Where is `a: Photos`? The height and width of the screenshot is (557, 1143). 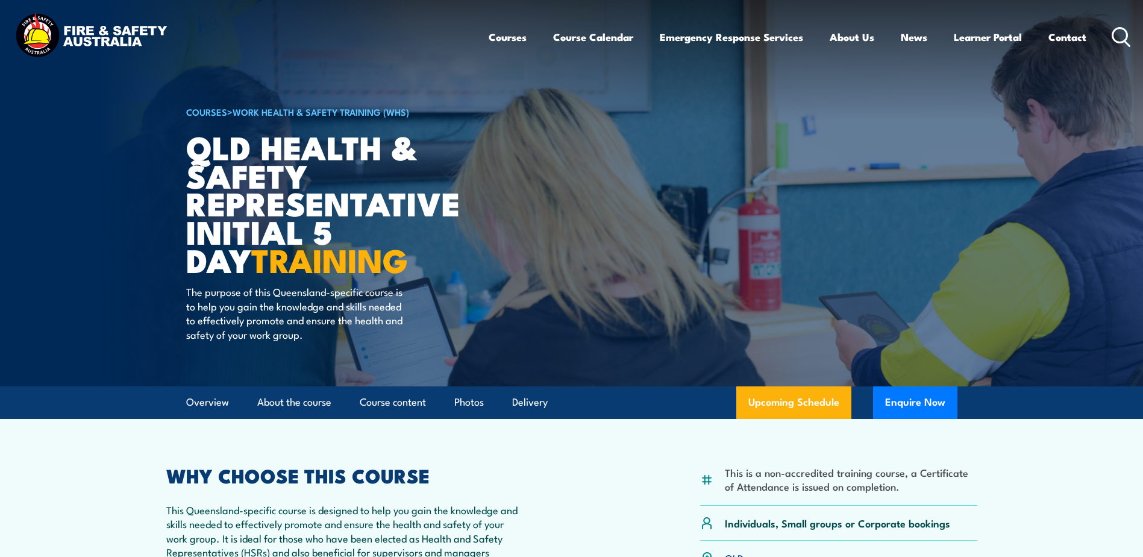
a: Photos is located at coordinates (469, 402).